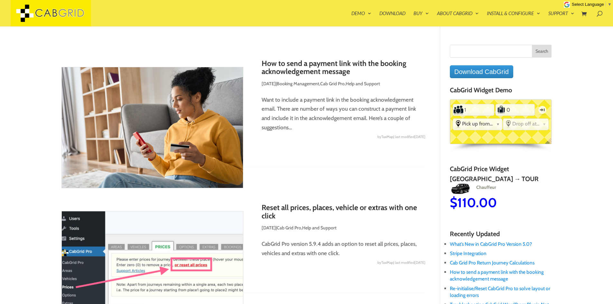 The width and height of the screenshot is (613, 304). Describe the element at coordinates (244, 114) in the screenshot. I see `p: Want to include a payment link in the booking acknowledgement email. There are number of ways you...` at that location.